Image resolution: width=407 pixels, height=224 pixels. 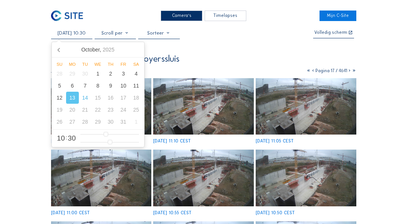 What do you see at coordinates (136, 98) in the screenshot?
I see `div: 18` at bounding box center [136, 98].